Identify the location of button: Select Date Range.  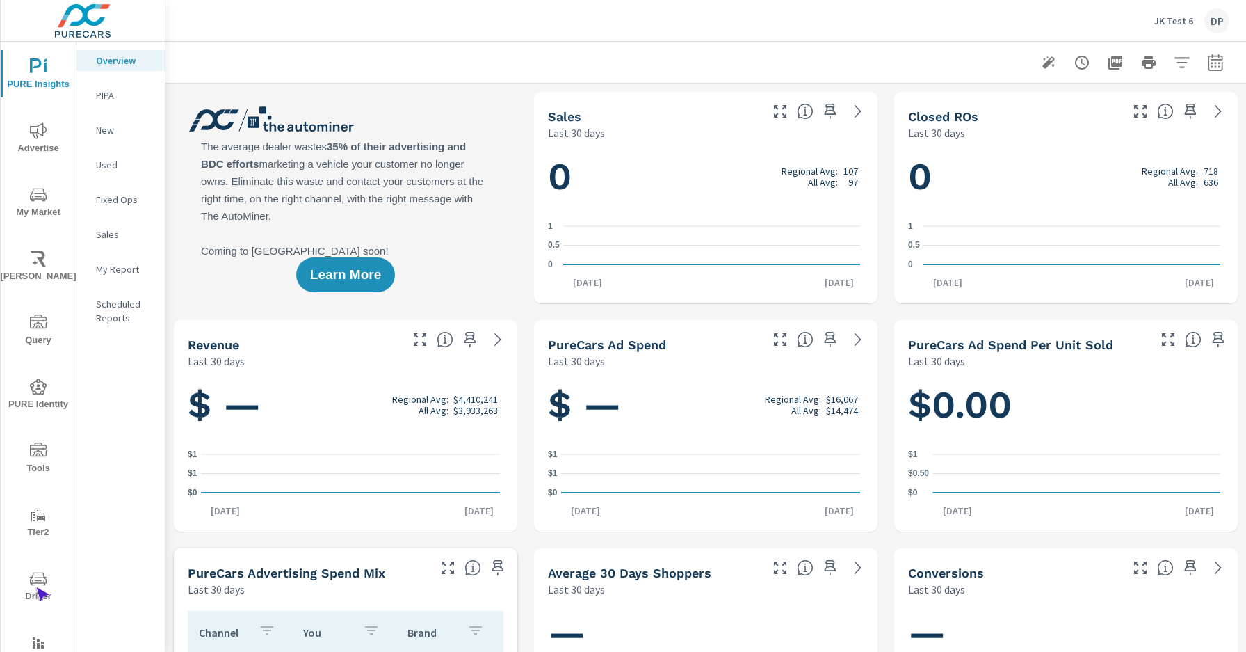
(1216, 63).